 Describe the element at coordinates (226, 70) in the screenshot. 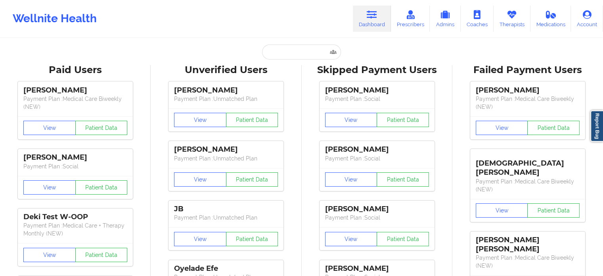

I see `div: Unverified Users` at that location.